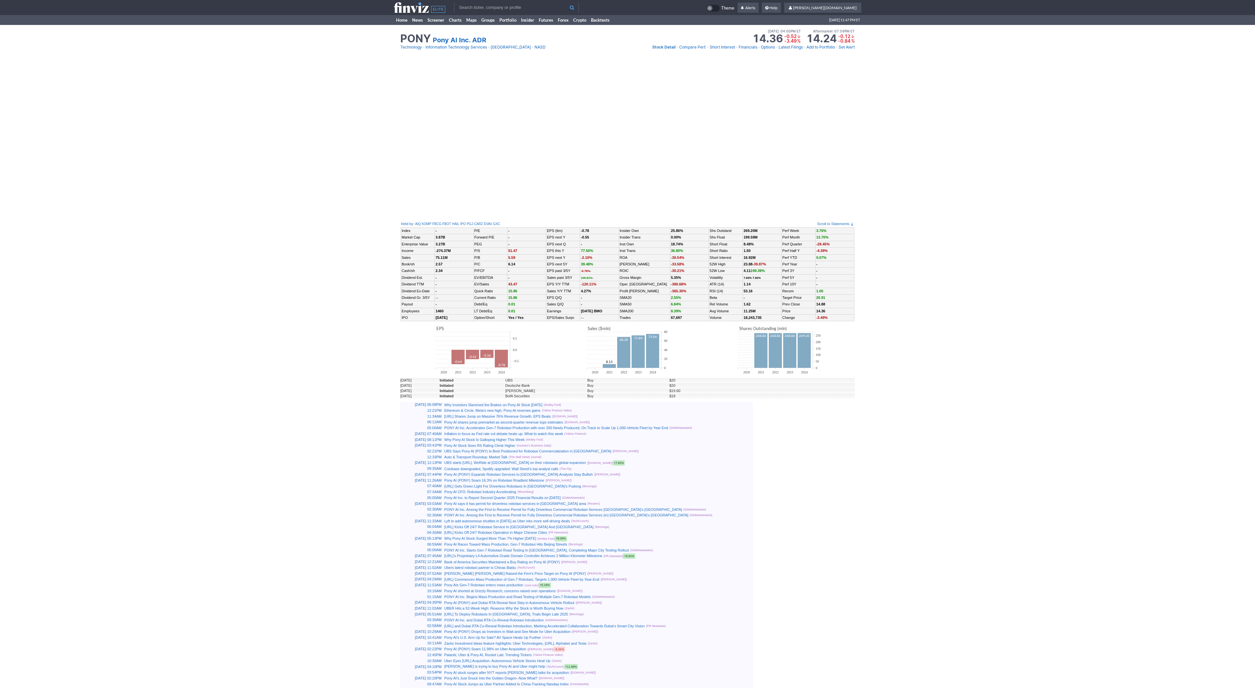 The width and height of the screenshot is (1255, 688). I want to click on td: EPS this Y, so click(563, 251).